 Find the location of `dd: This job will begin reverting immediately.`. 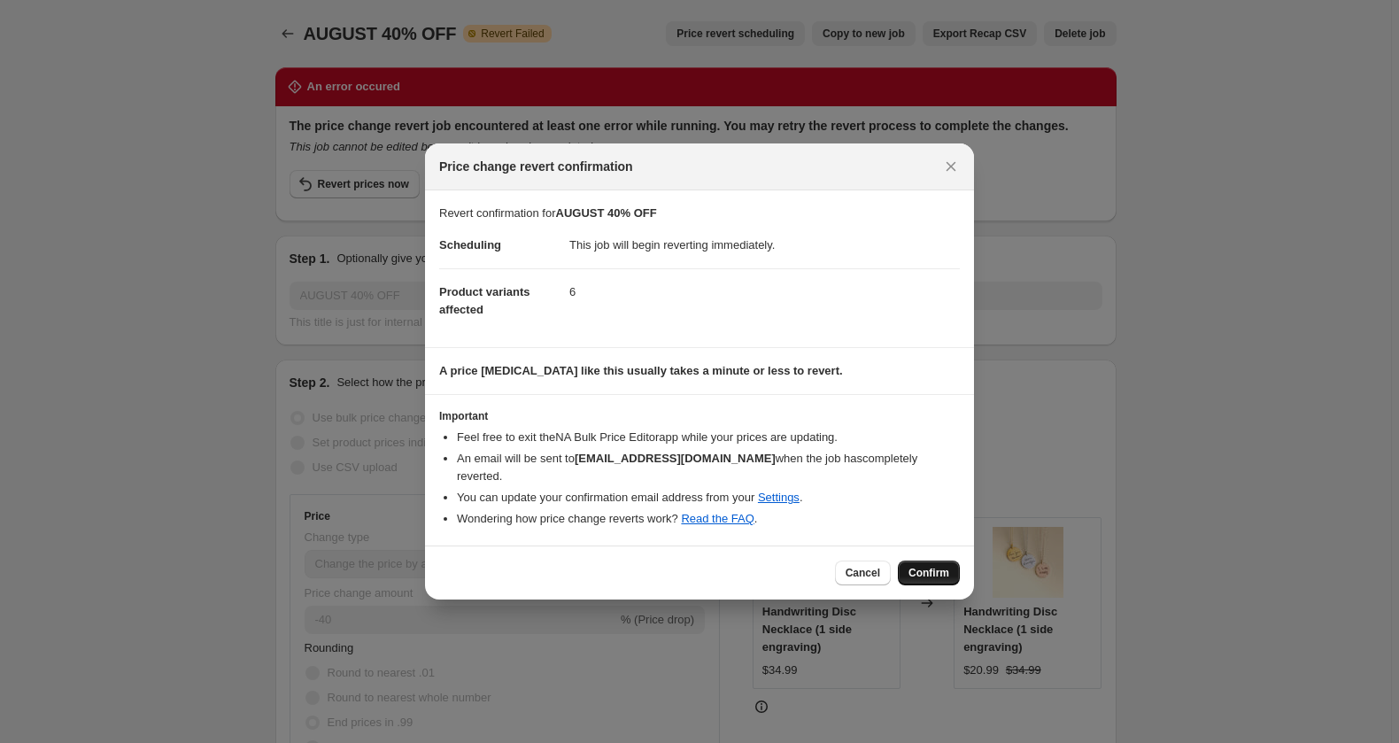

dd: This job will begin reverting immediately. is located at coordinates (764, 245).